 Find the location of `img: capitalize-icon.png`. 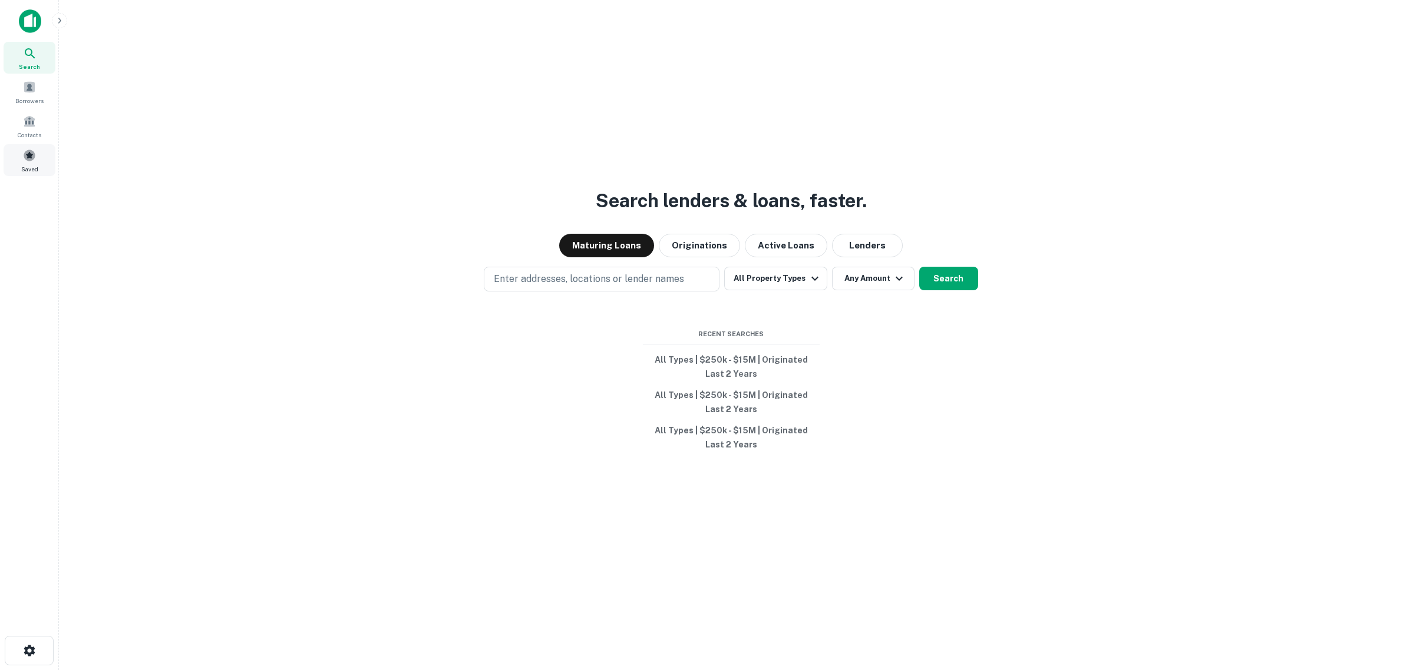

img: capitalize-icon.png is located at coordinates (30, 21).